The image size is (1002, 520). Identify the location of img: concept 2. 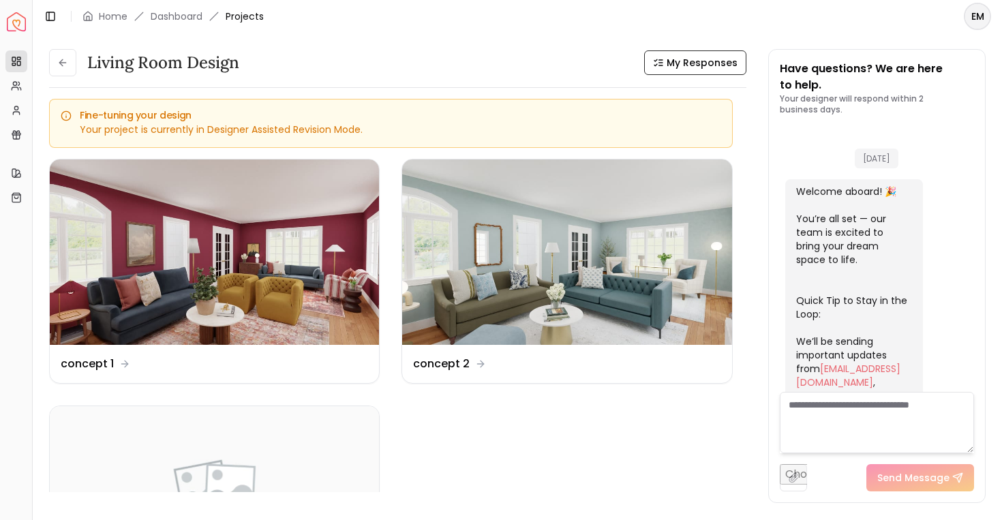
(567, 252).